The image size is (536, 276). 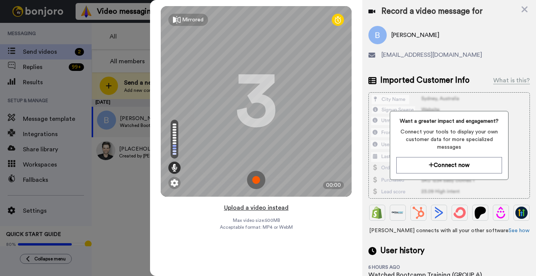 I want to click on div: What is this?, so click(x=511, y=81).